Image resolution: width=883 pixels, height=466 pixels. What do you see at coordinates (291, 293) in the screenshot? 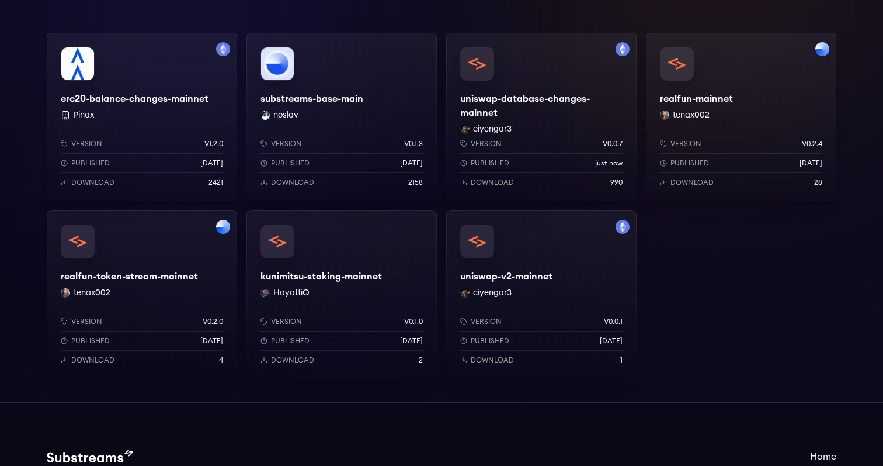
I see `button: HayattiQ` at bounding box center [291, 293].